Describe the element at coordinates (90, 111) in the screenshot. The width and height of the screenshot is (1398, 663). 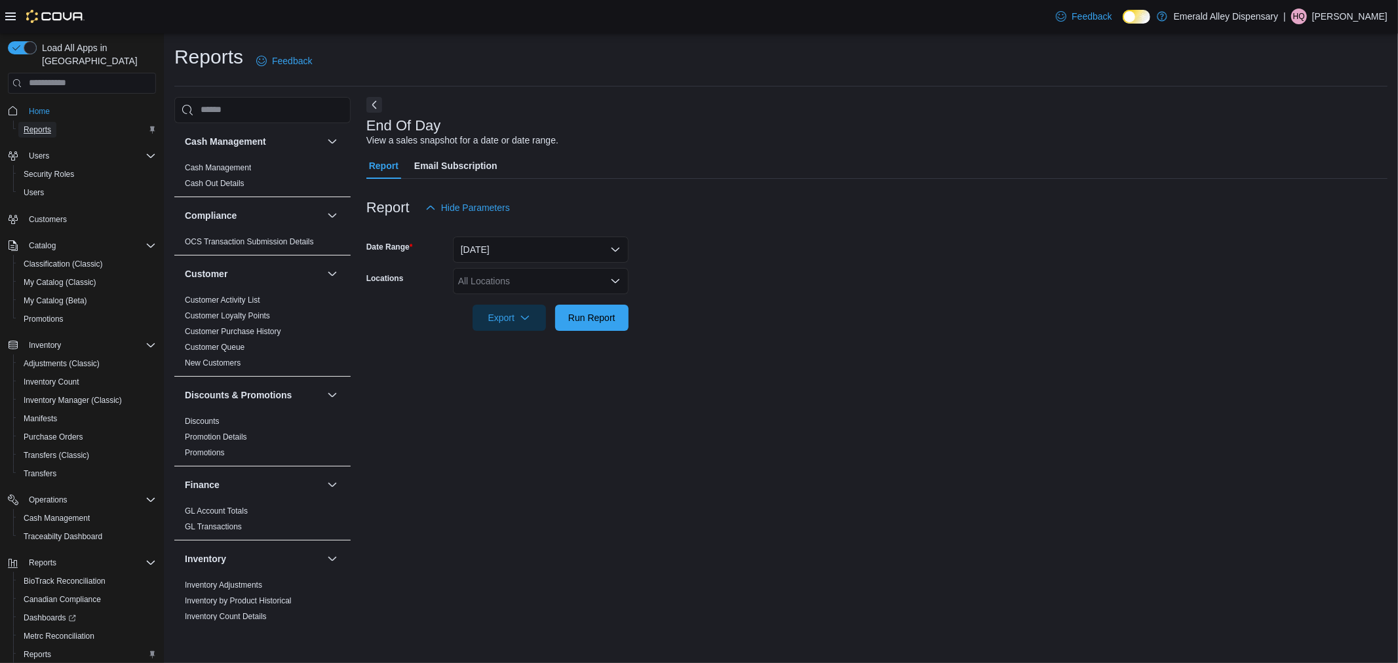
I see `span: Home` at that location.